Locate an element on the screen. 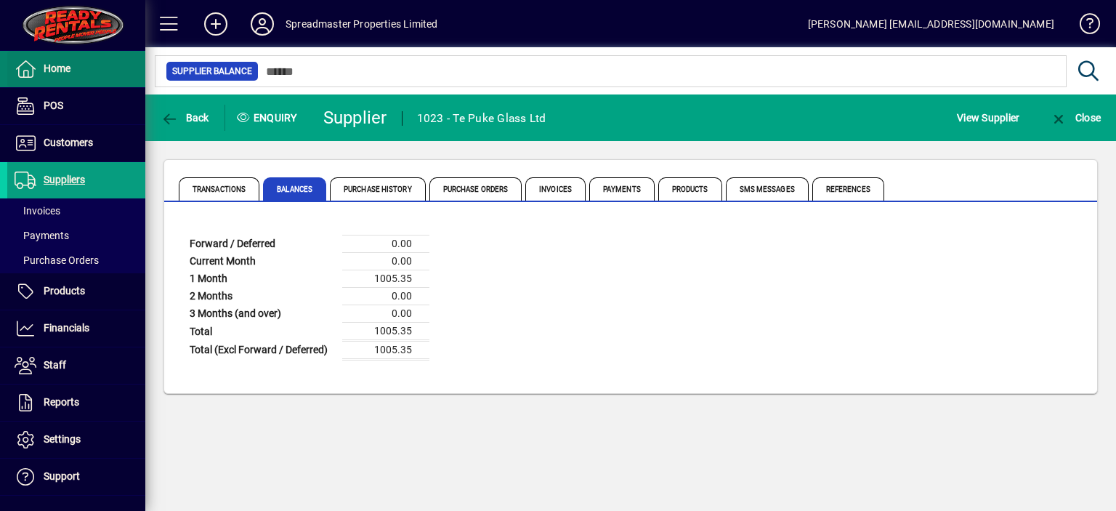  span: Balances is located at coordinates (294, 189).